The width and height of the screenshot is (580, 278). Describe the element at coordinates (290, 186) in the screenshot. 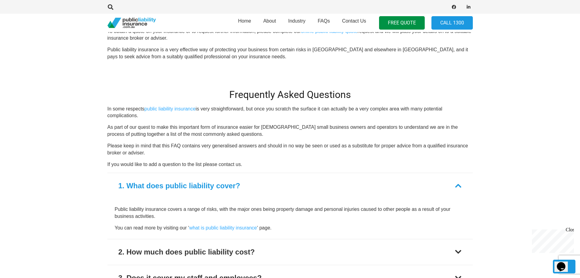

I see `button: 1. What does public liability cover?` at that location.